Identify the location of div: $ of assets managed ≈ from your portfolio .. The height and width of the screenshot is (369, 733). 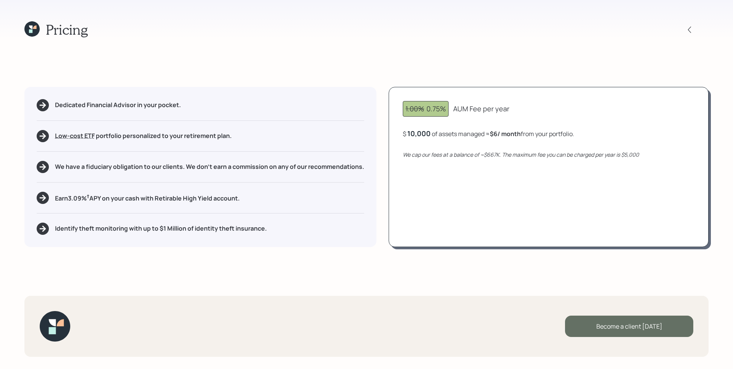
(488, 134).